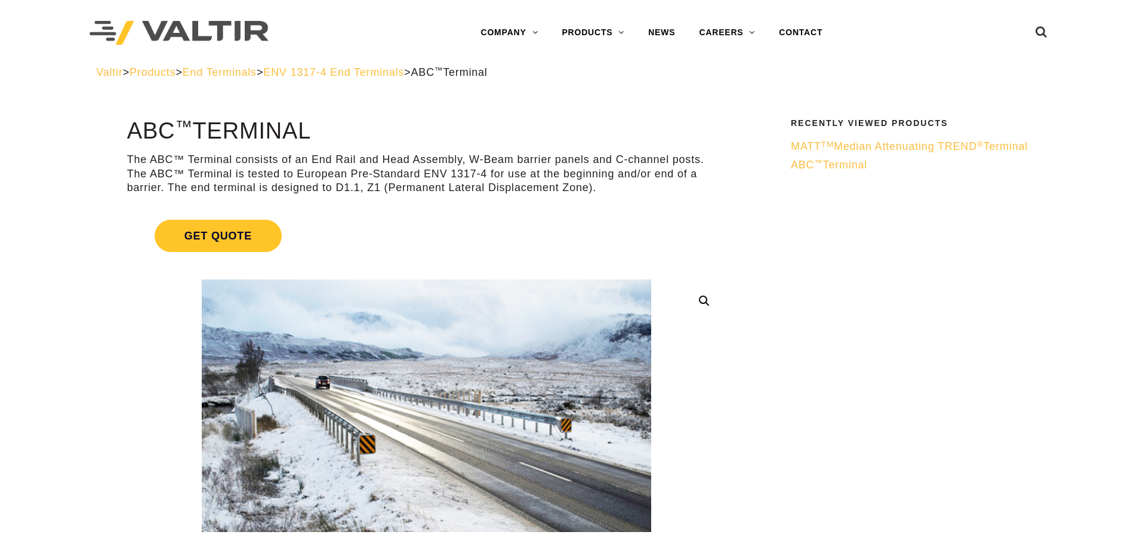 The height and width of the screenshot is (544, 1137). Describe the element at coordinates (152, 72) in the screenshot. I see `a: Products` at that location.